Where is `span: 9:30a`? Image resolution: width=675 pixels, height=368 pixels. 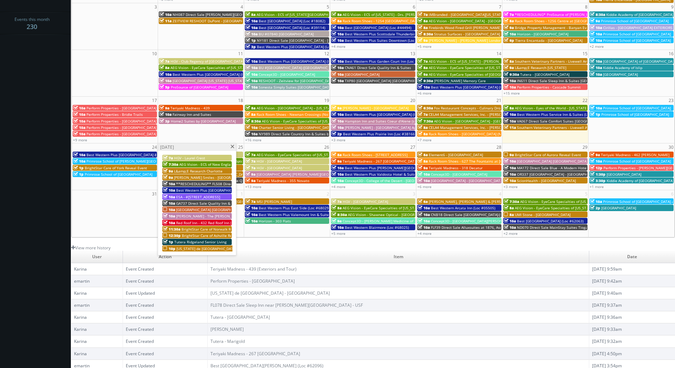
span: 9:30a is located at coordinates (425, 81).